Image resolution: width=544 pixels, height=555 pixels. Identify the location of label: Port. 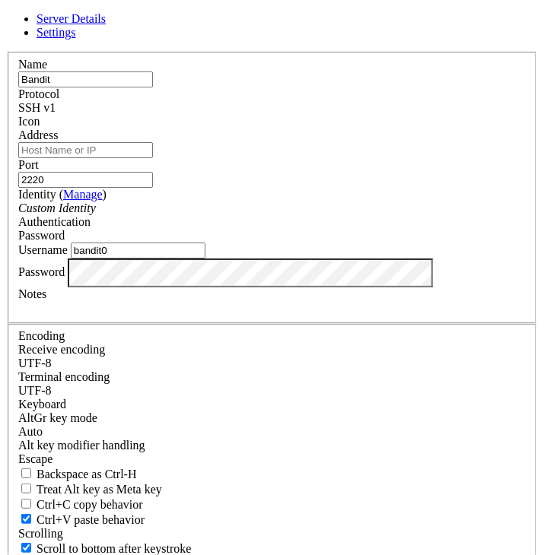
(28, 164).